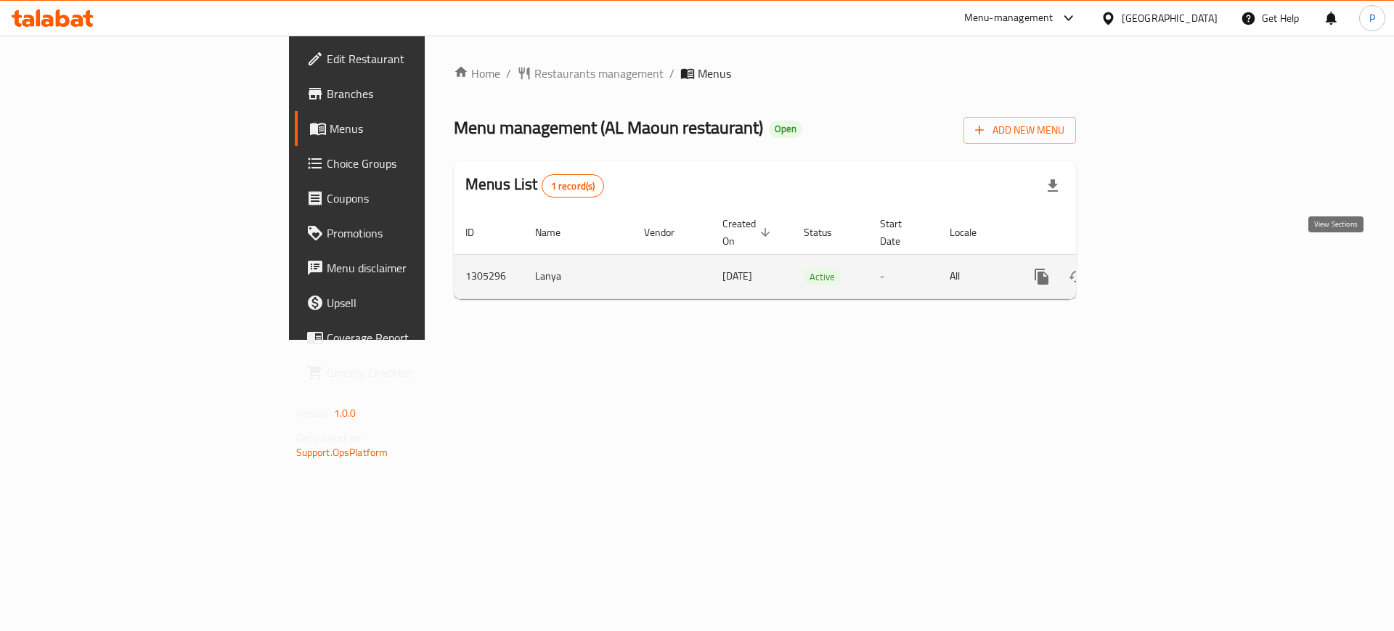 Image resolution: width=1394 pixels, height=631 pixels. Describe the element at coordinates (408, 59) in the screenshot. I see `a: Edit Restaurant` at that location.